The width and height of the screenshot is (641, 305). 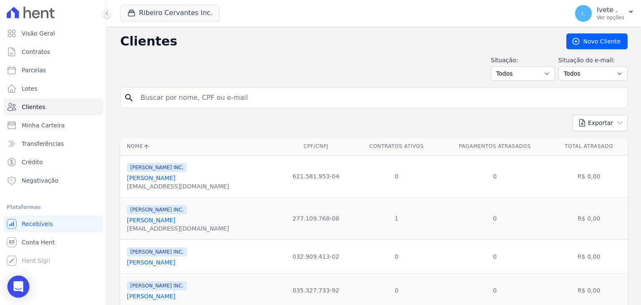 What do you see at coordinates (170, 13) in the screenshot?
I see `button: Ribeiro Cervantes Inc.` at bounding box center [170, 13].